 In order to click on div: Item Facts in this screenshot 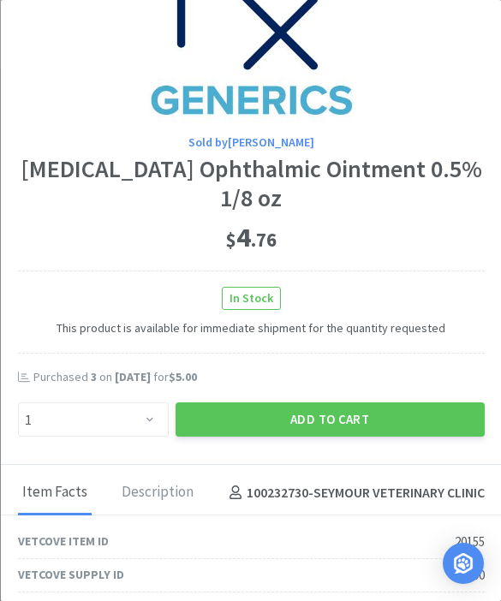, I will do `click(54, 493)`.